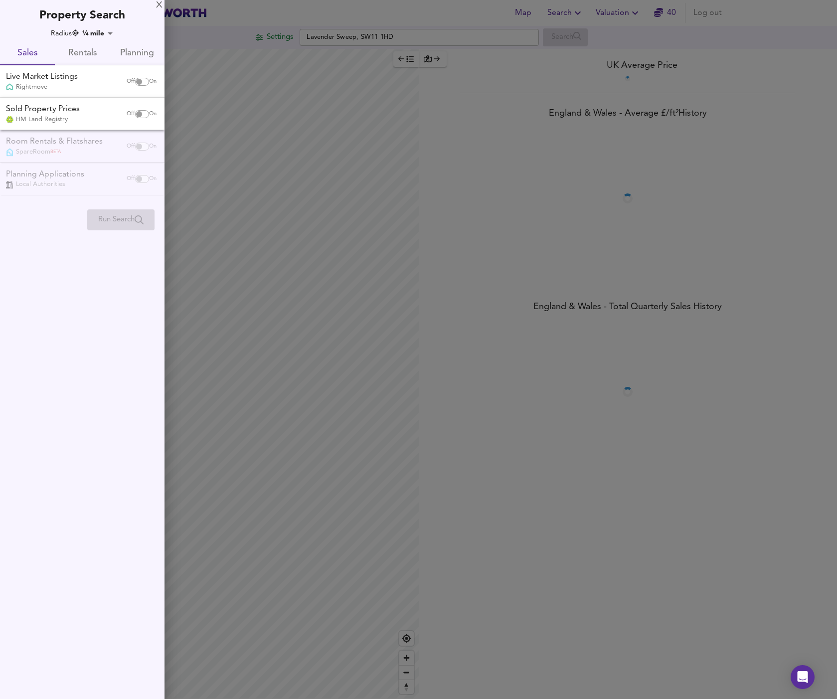  What do you see at coordinates (82, 53) in the screenshot?
I see `span: Rentals` at bounding box center [82, 53].